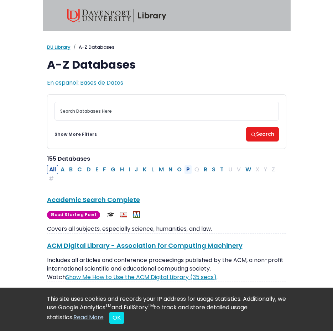  Describe the element at coordinates (73, 215) in the screenshot. I see `span: Good Starting Point` at that location.